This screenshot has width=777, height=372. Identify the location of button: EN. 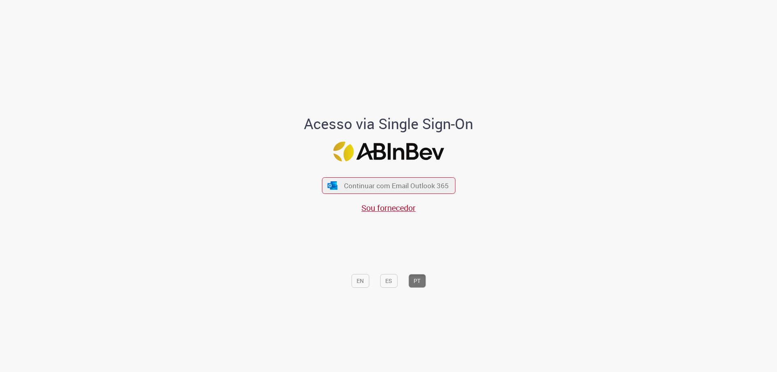
(360, 281).